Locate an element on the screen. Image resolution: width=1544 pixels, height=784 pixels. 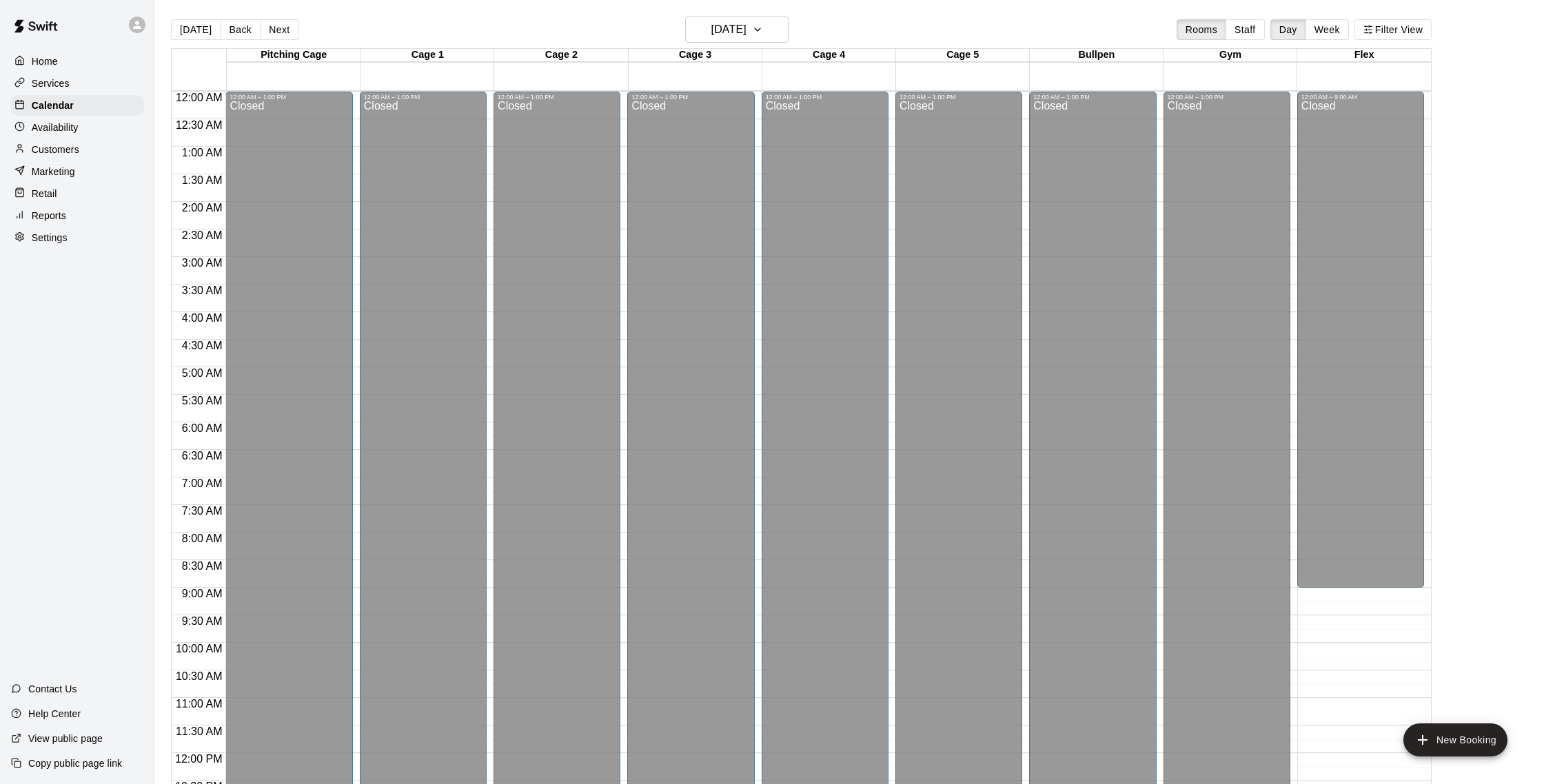
p: Retail is located at coordinates (44, 194).